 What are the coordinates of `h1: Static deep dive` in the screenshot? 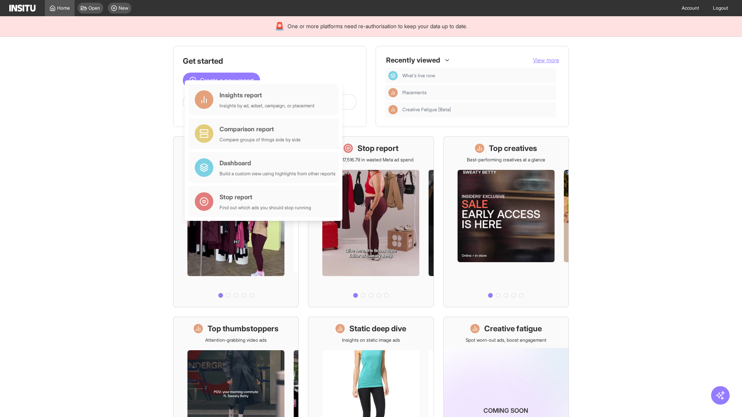 It's located at (378, 329).